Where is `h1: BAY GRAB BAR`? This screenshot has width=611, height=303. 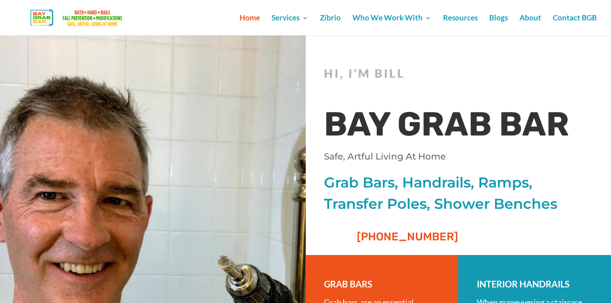 h1: BAY GRAB BAR is located at coordinates (457, 127).